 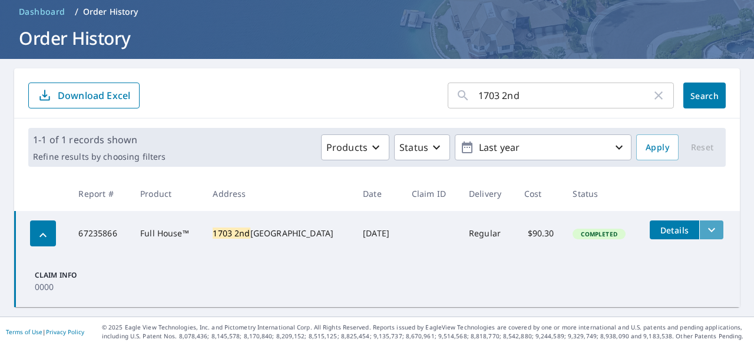 I want to click on th: Address, so click(x=278, y=193).